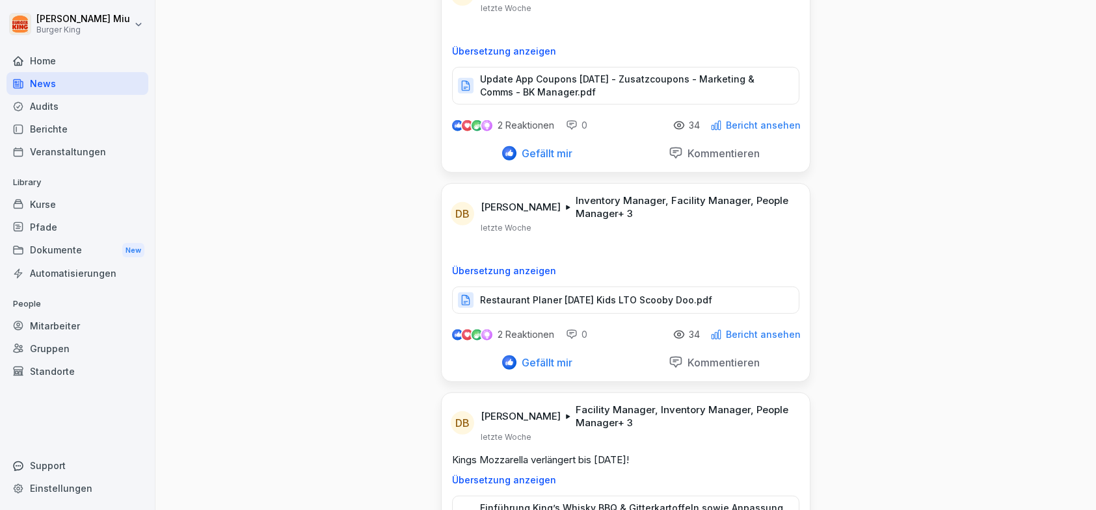 The height and width of the screenshot is (510, 1096). I want to click on div: Automatisierungen, so click(77, 273).